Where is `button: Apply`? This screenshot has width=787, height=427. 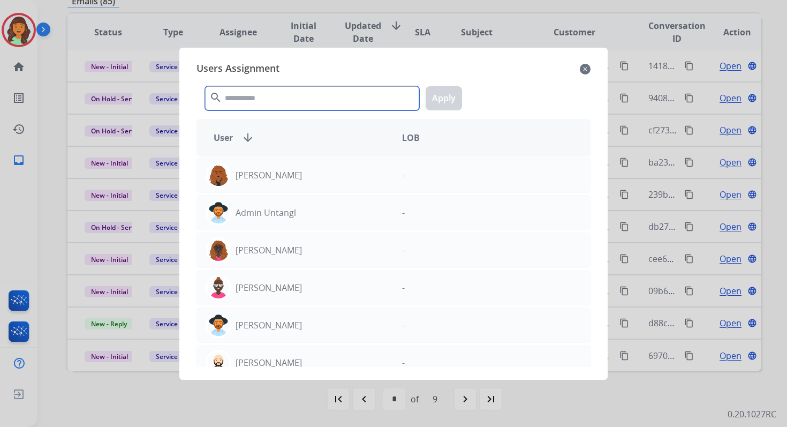 button: Apply is located at coordinates (444, 98).